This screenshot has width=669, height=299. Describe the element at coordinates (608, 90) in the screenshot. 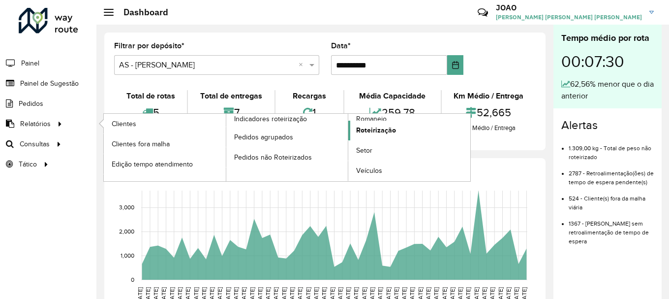

I see `div: 62,56% menor que o dia anterior` at that location.